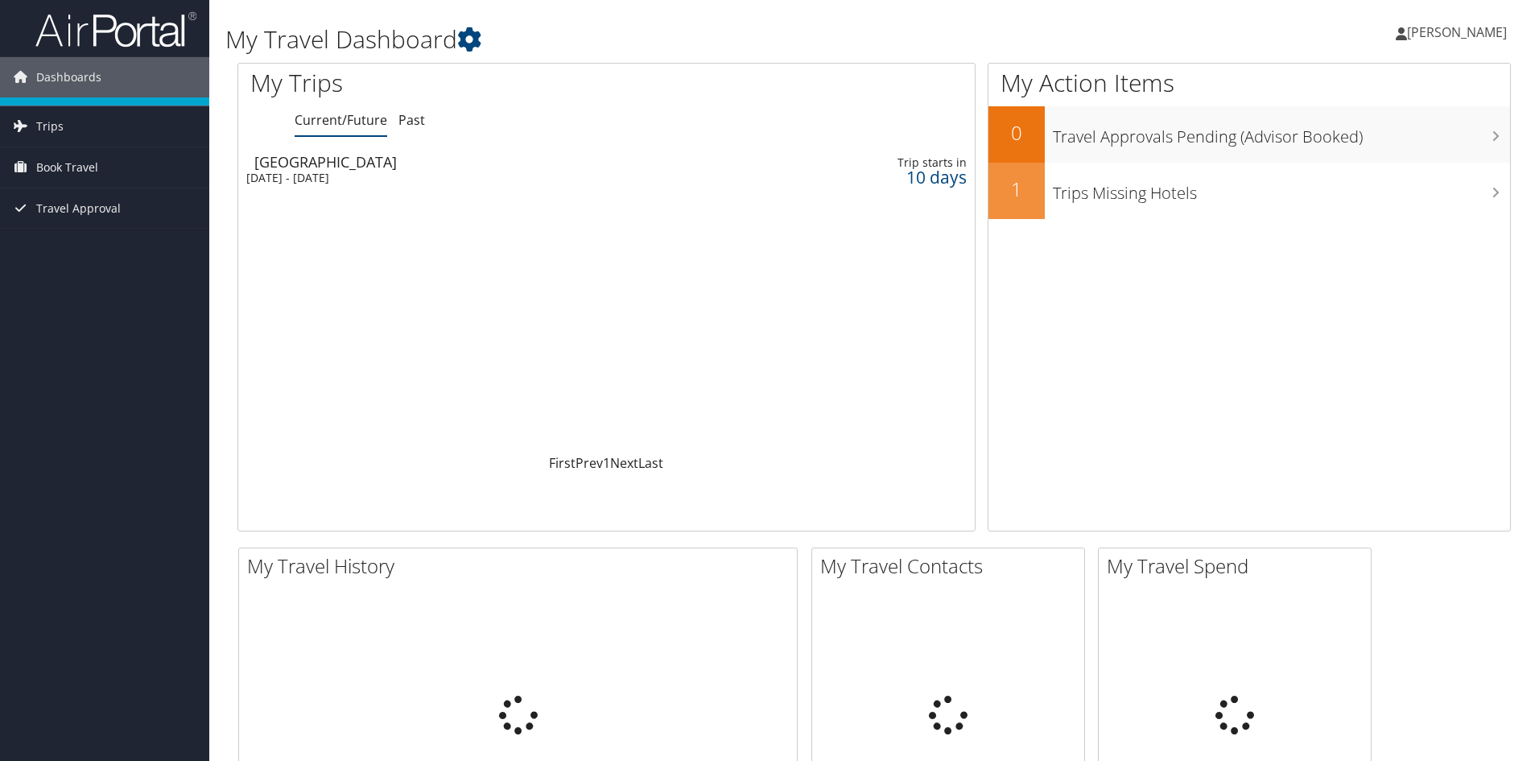 This screenshot has width=1539, height=761. Describe the element at coordinates (562, 463) in the screenshot. I see `a: First` at that location.